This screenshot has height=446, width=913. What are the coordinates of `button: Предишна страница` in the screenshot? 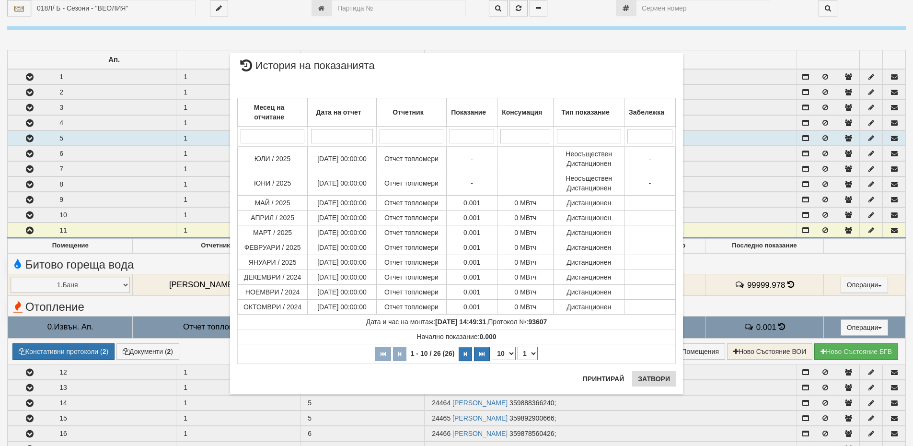 It's located at (400, 354).